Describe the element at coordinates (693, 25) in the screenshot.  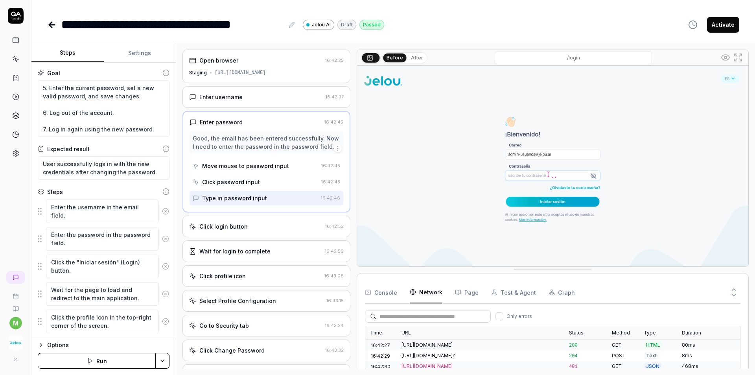
I see `button: View version history` at that location.